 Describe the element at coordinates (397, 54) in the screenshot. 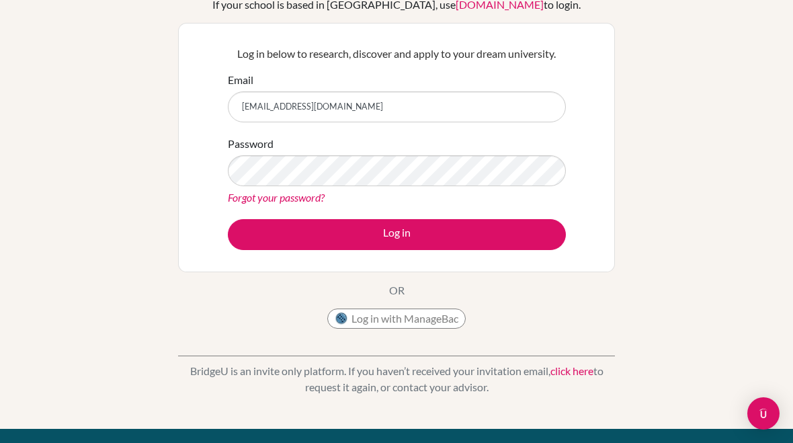

I see `p: Log in below to research, discover and apply to your dream university.` at that location.